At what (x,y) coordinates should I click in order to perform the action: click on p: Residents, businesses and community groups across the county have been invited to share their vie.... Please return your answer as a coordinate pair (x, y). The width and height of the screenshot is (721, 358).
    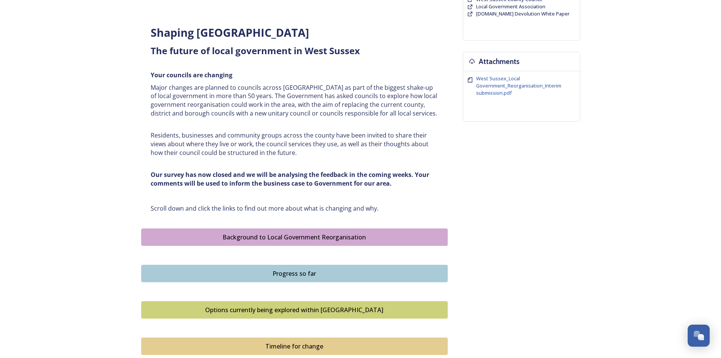
    Looking at the image, I should click on (295, 144).